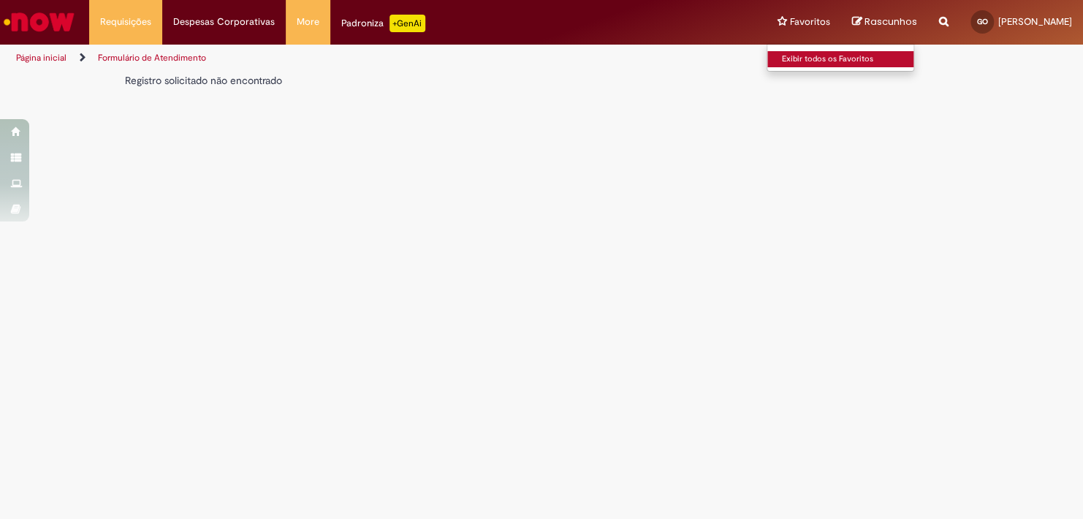 The width and height of the screenshot is (1083, 519). I want to click on div: Padroniza, so click(383, 23).